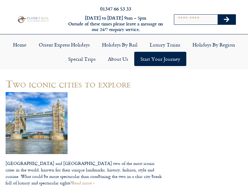  Describe the element at coordinates (116, 8) in the screenshot. I see `a: 01347 66 53 33` at that location.